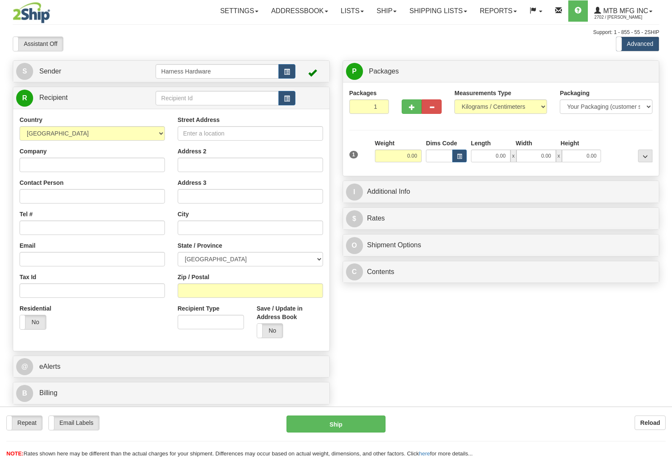  What do you see at coordinates (638, 44) in the screenshot?
I see `label: Advanced` at bounding box center [638, 44].